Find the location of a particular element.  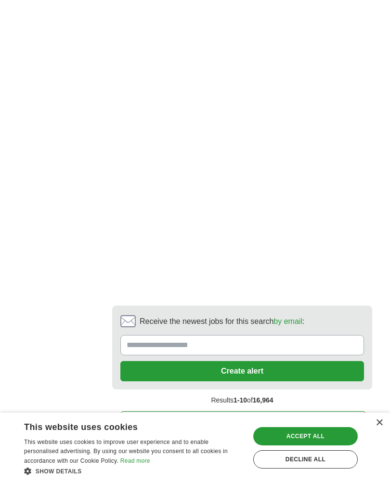

div: This website uses cookies is located at coordinates (121, 425).